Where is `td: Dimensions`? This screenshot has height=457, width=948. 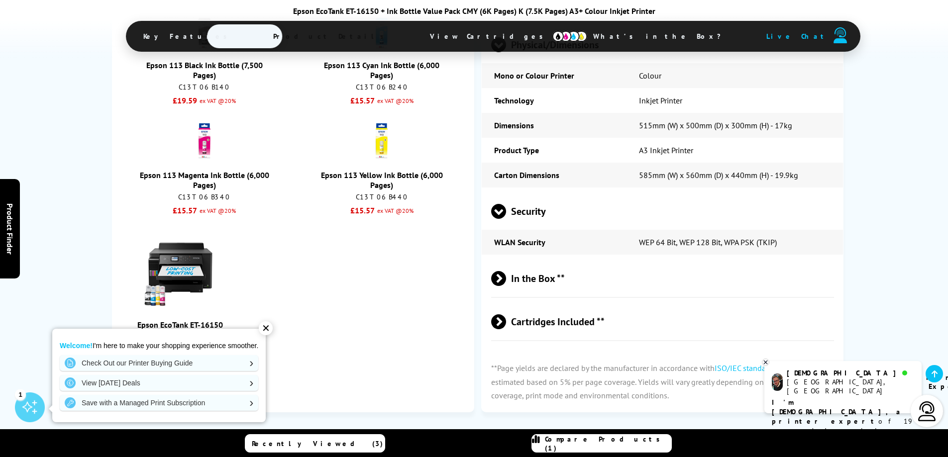
td: Dimensions is located at coordinates (554, 125).